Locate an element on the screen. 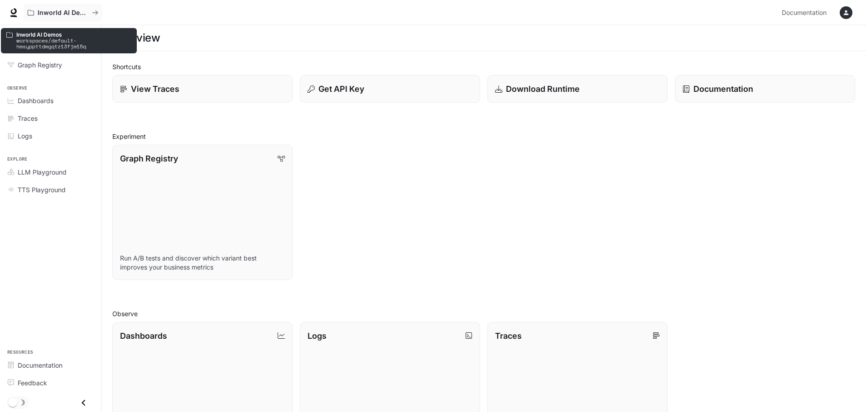 The width and height of the screenshot is (866, 412). p: Get API Key is located at coordinates (341, 89).